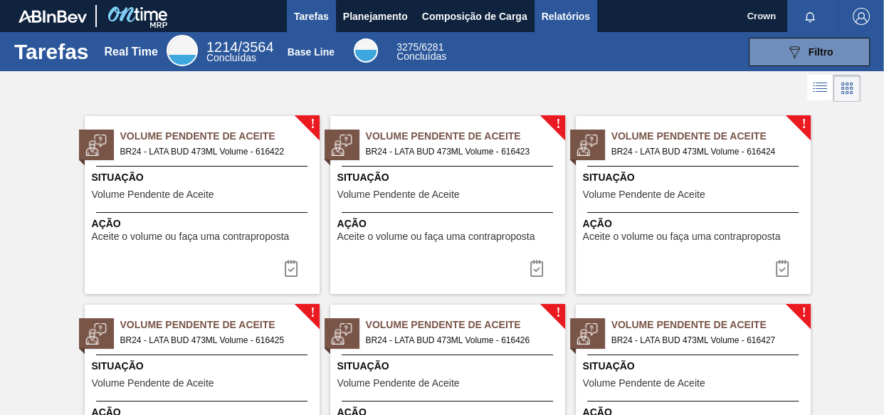  Describe the element at coordinates (222, 47) in the screenshot. I see `span: 1214` at that location.